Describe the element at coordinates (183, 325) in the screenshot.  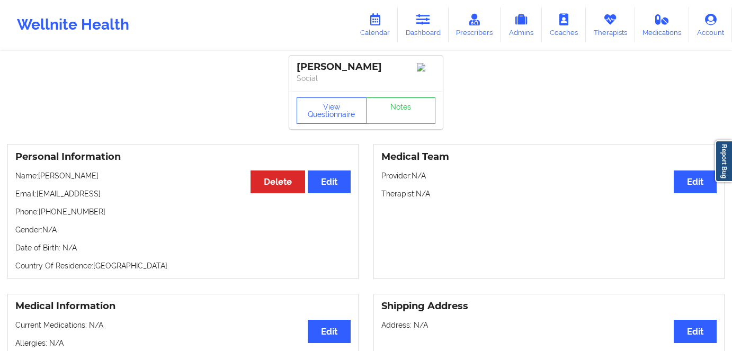
I see `p: Current Medications: N/A` at that location.